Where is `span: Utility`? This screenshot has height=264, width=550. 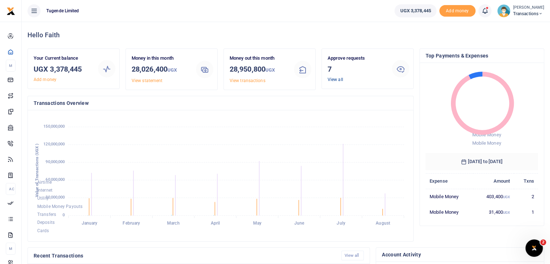 span: Utility is located at coordinates (43, 199).